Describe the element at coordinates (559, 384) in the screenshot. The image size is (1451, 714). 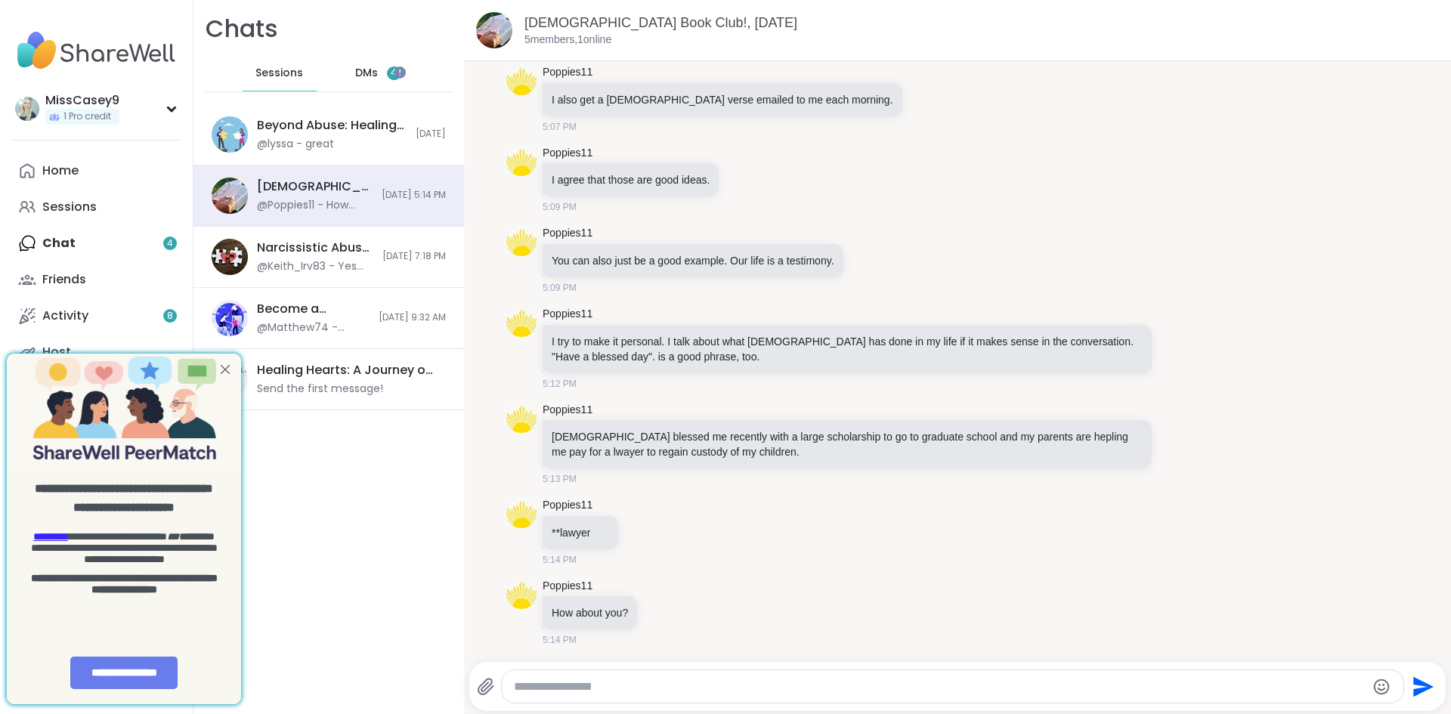
I see `span: 5:12 PM` at that location.